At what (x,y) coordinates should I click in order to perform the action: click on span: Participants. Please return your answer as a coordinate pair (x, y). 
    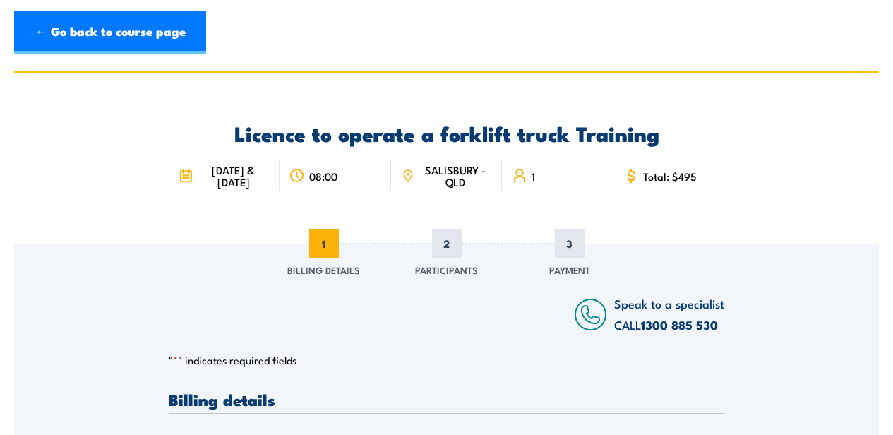
    Looking at the image, I should click on (446, 270).